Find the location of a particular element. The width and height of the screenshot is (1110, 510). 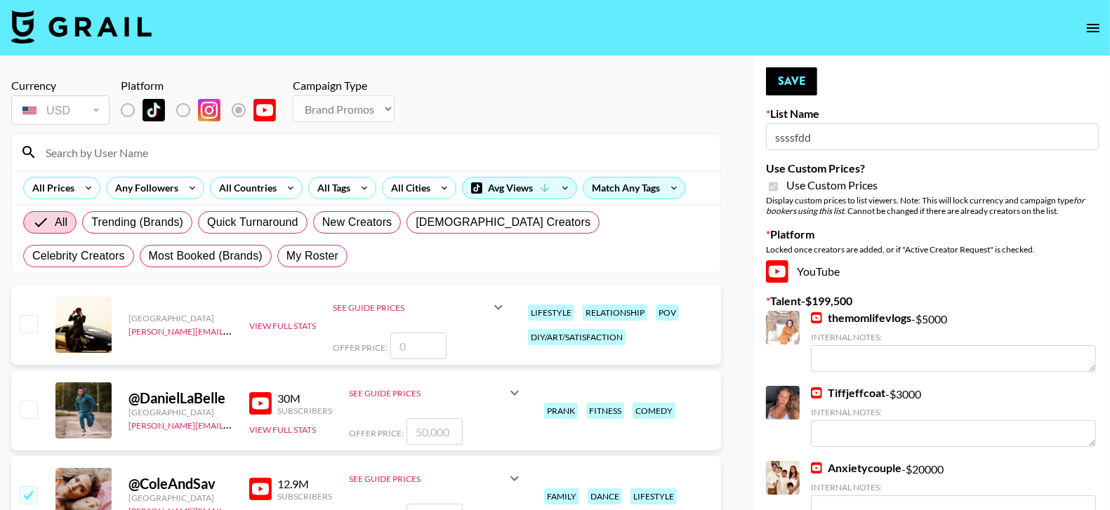

span: Use Custom Prices is located at coordinates (832, 185).